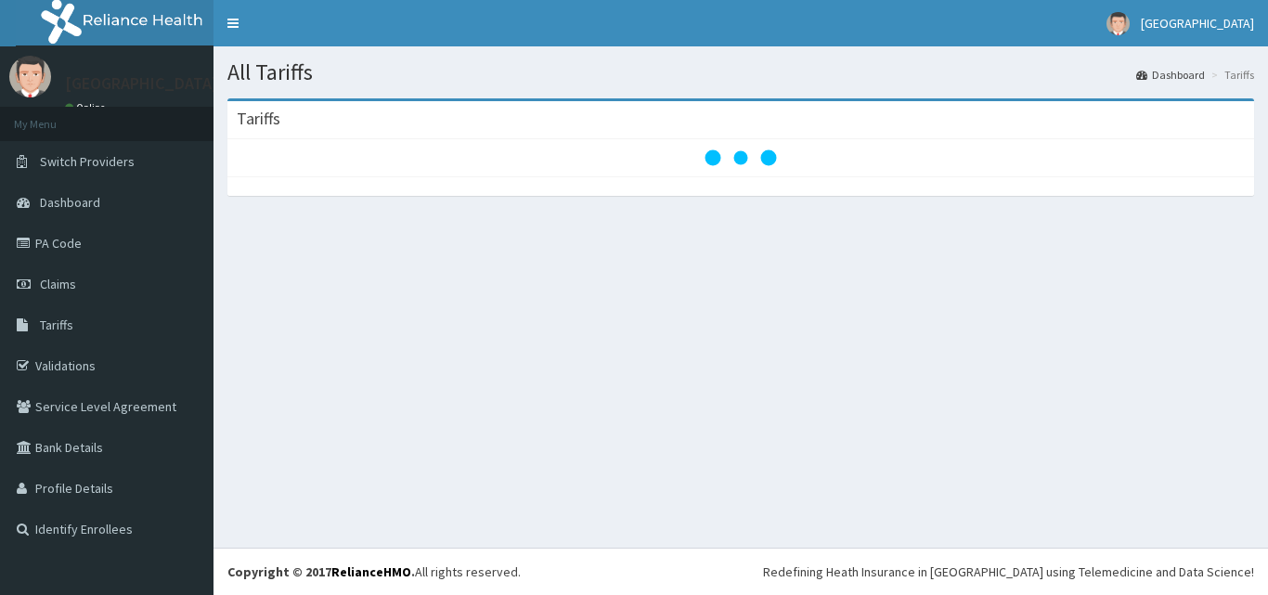  I want to click on footer: All rights reserved., so click(741, 571).